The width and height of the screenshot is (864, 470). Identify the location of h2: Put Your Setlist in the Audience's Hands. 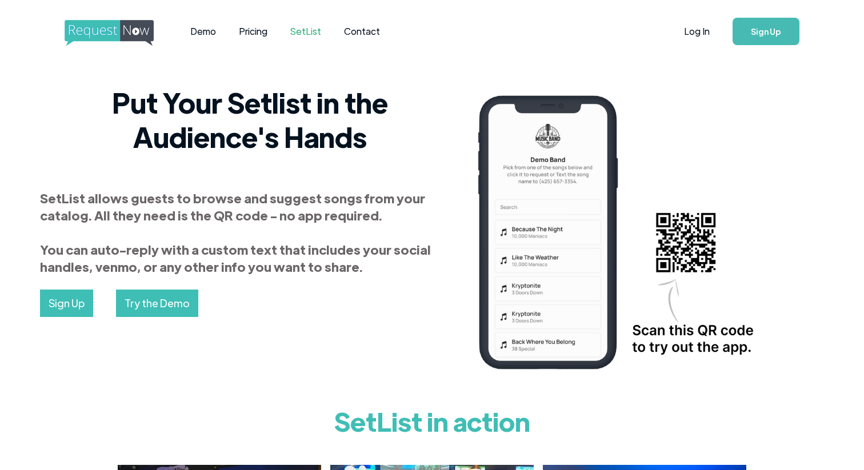
(250, 119).